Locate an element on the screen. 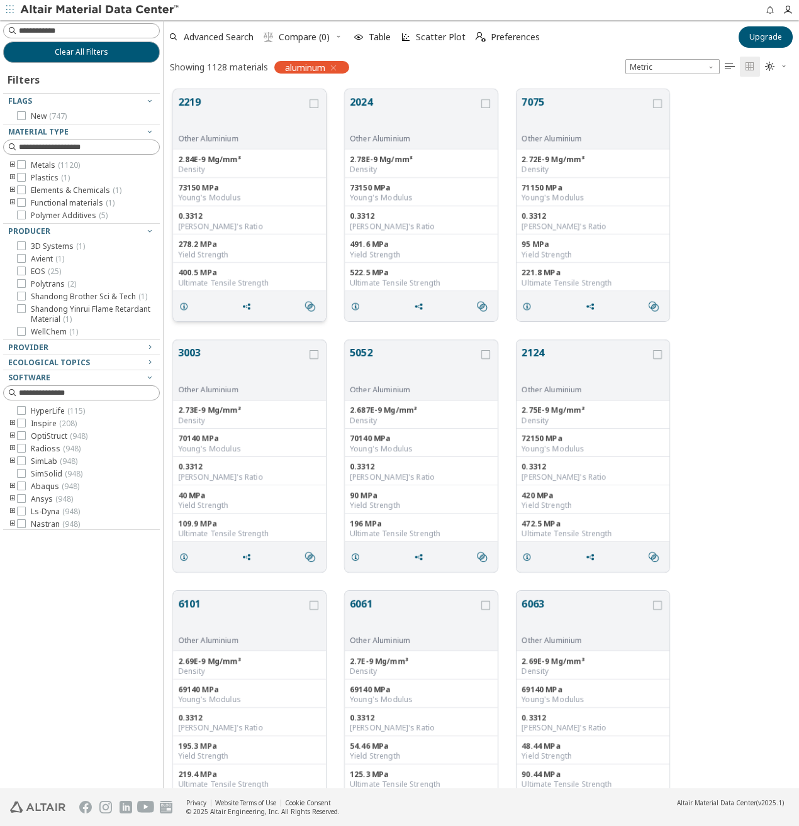 Image resolution: width=799 pixels, height=826 pixels. div: 472.5 MPa is located at coordinates (592, 524).